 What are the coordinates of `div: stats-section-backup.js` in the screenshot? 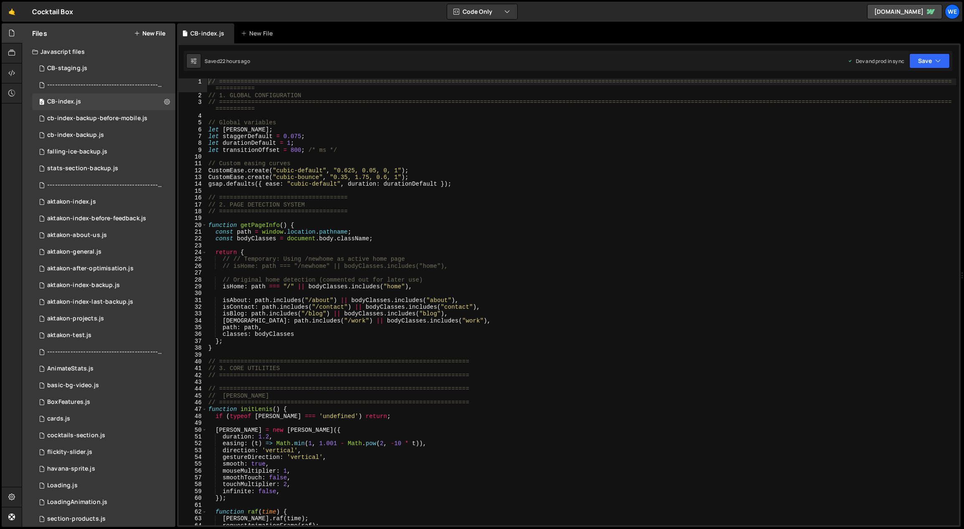 It's located at (83, 169).